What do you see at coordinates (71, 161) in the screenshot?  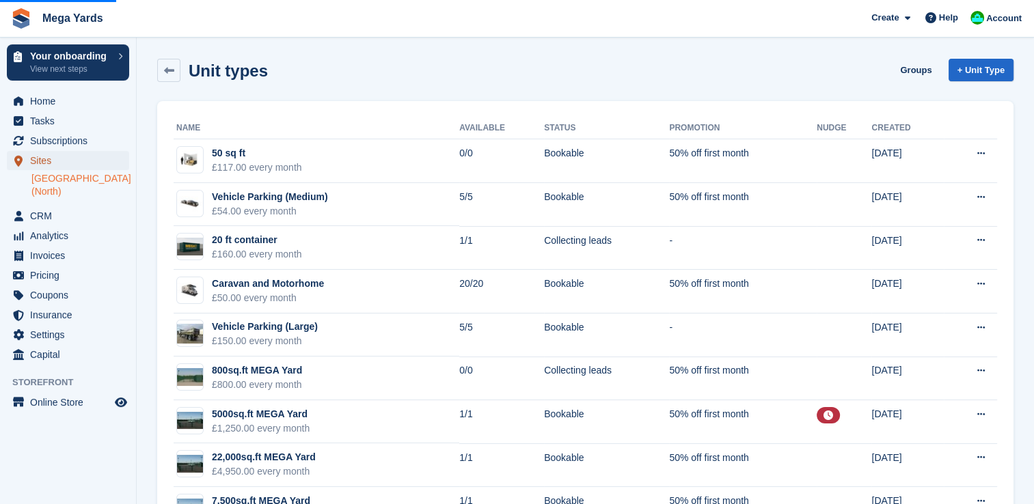 I see `span: Sites` at bounding box center [71, 161].